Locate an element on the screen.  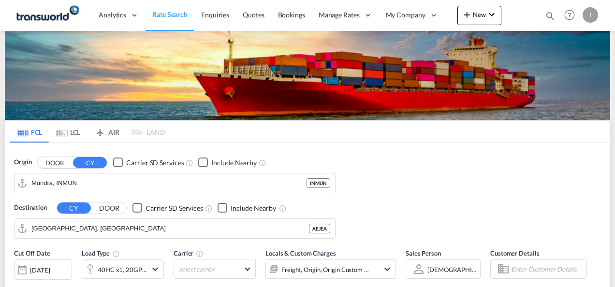
span: Cut Off Date is located at coordinates (32, 254).